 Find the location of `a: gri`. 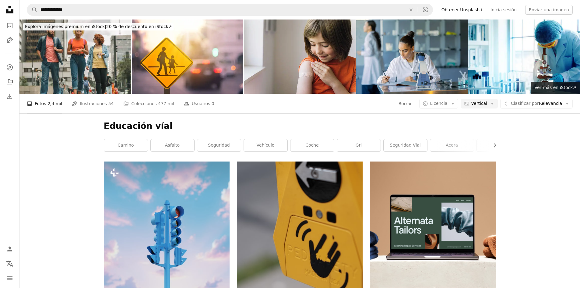

a: gri is located at coordinates (358, 145).